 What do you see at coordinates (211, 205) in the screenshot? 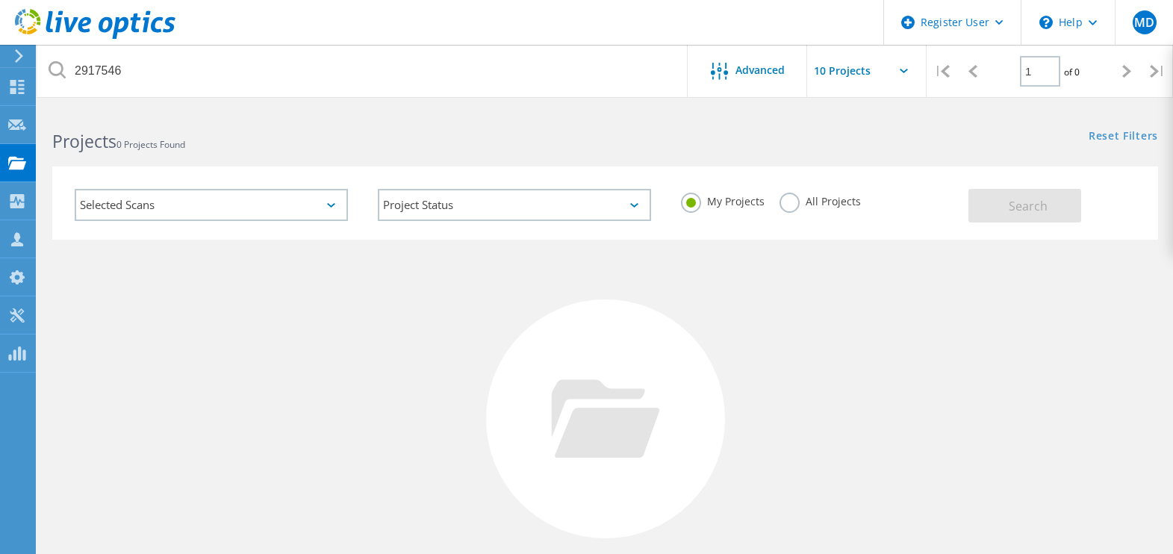
I see `div: Selected Scans` at bounding box center [211, 205].